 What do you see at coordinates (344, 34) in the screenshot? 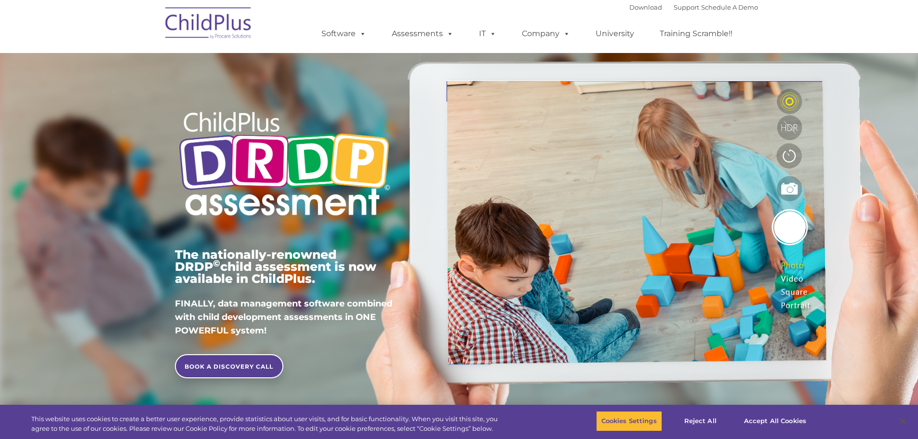
I see `a: Software` at bounding box center [344, 34].